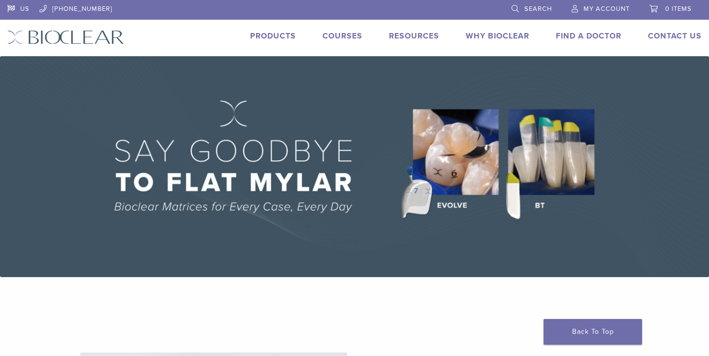  Describe the element at coordinates (679, 9) in the screenshot. I see `span: 0 items` at that location.